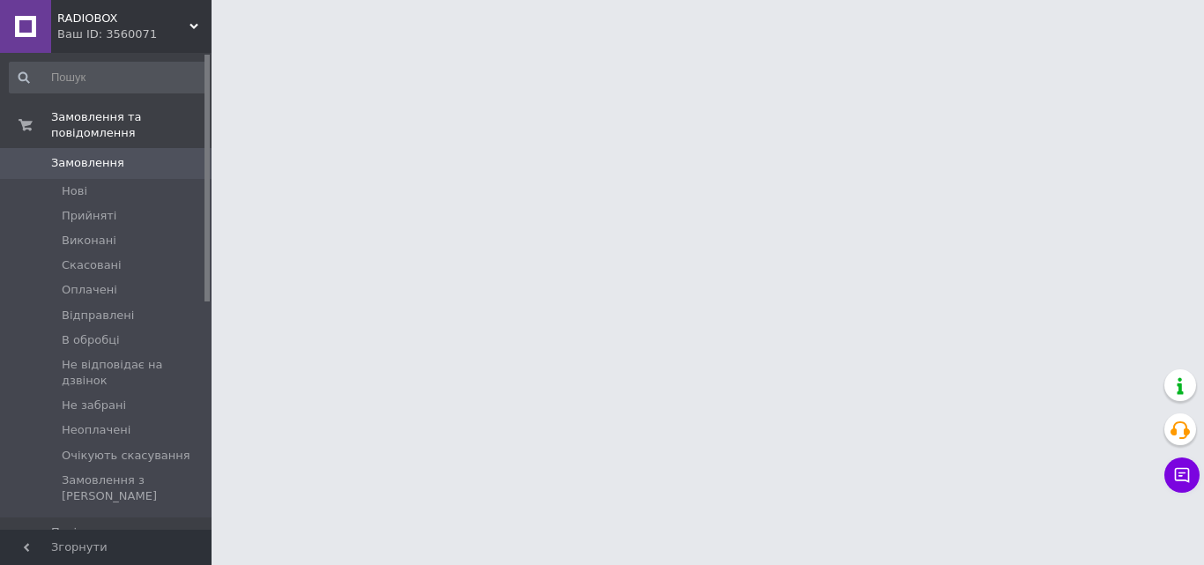 The width and height of the screenshot is (1204, 565). I want to click on span: В обробці, so click(91, 340).